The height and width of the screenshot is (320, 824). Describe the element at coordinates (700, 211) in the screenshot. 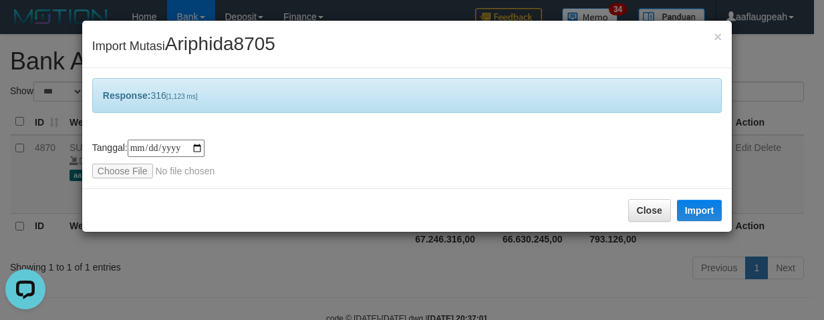

I see `button: Import` at that location.